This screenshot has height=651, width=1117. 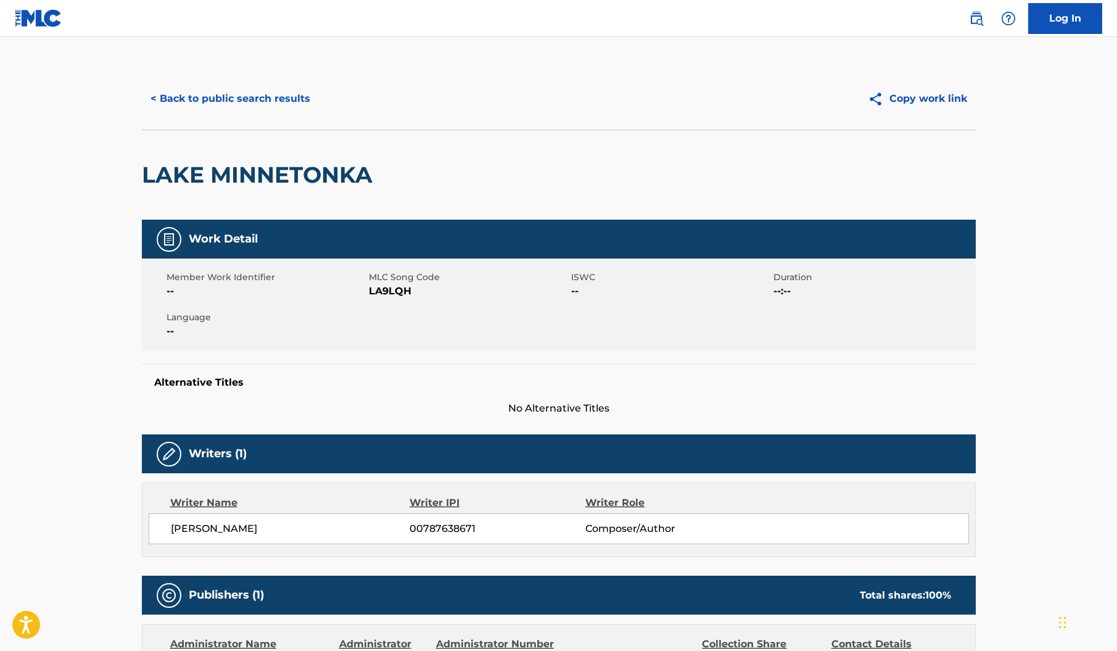 I want to click on h2: LAKE MINNETONKA, so click(x=260, y=175).